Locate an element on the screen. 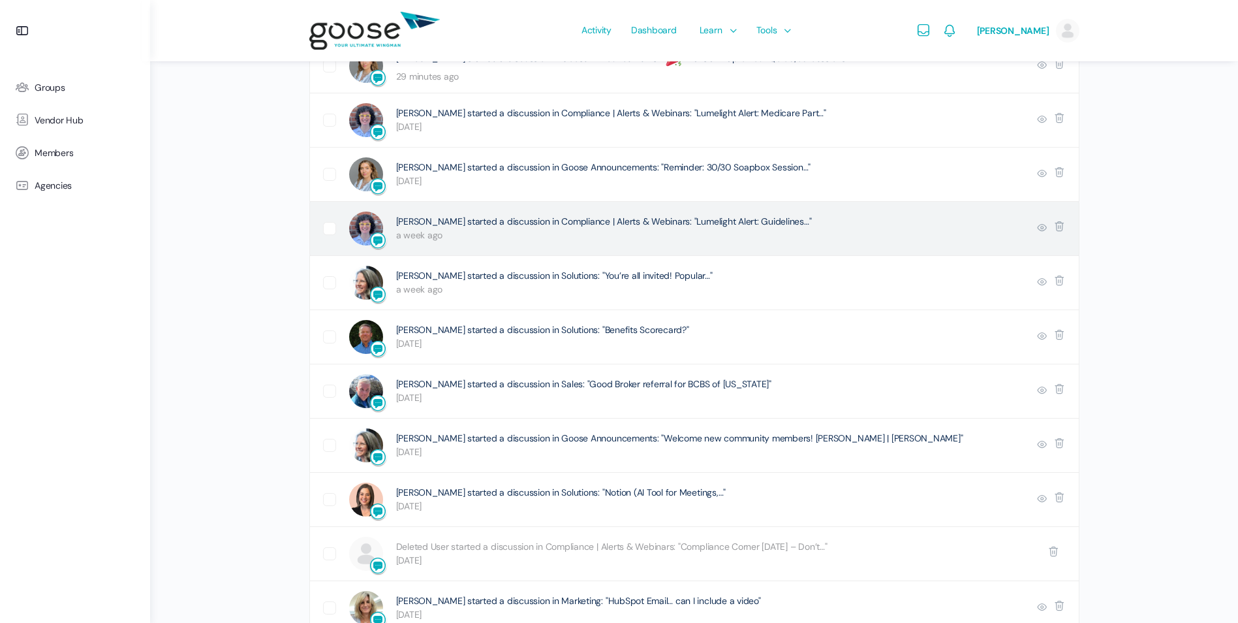  span: 29 minutes ago is located at coordinates (712, 76).